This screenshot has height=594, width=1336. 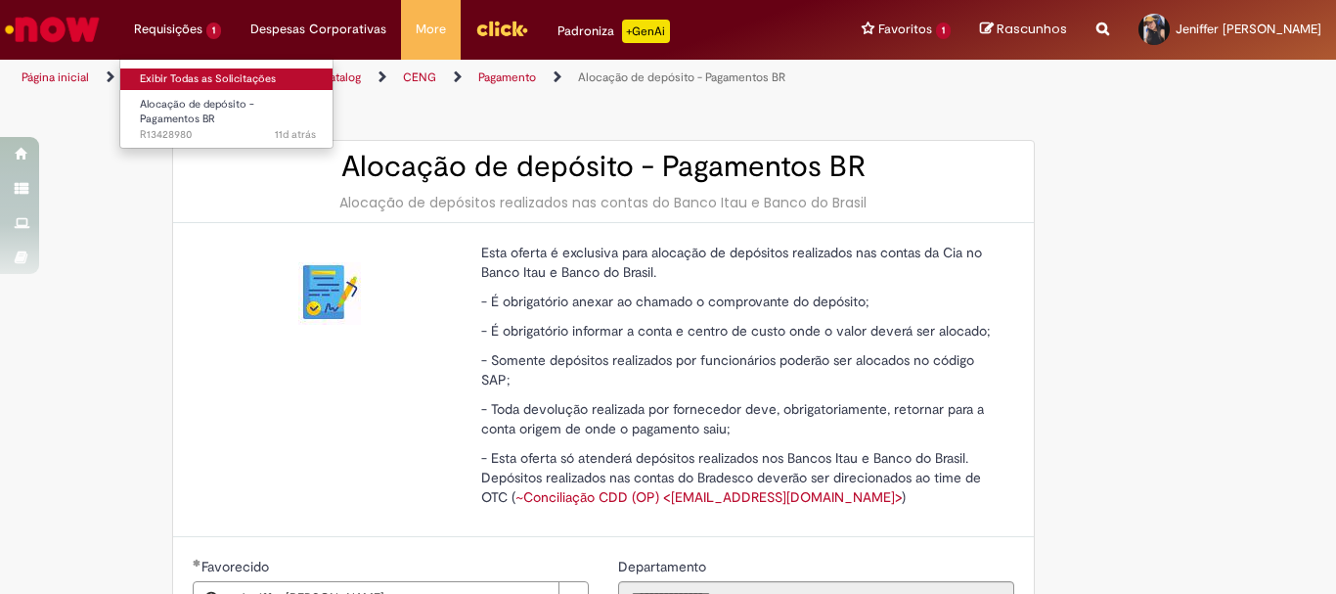 I want to click on span: Somente leitura - Departamento, so click(x=664, y=566).